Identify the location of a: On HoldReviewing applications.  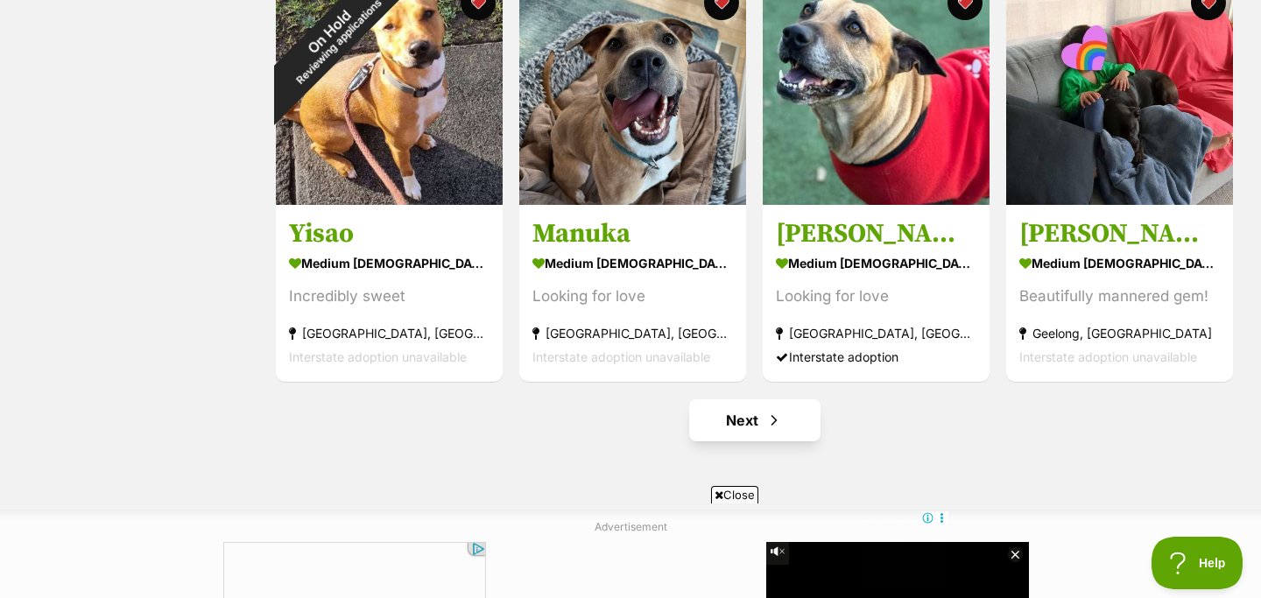
(389, 200).